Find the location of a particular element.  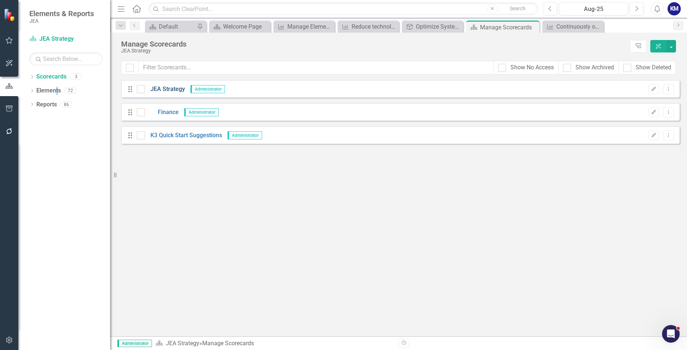

div: » Manage Scorecards is located at coordinates (274, 343).